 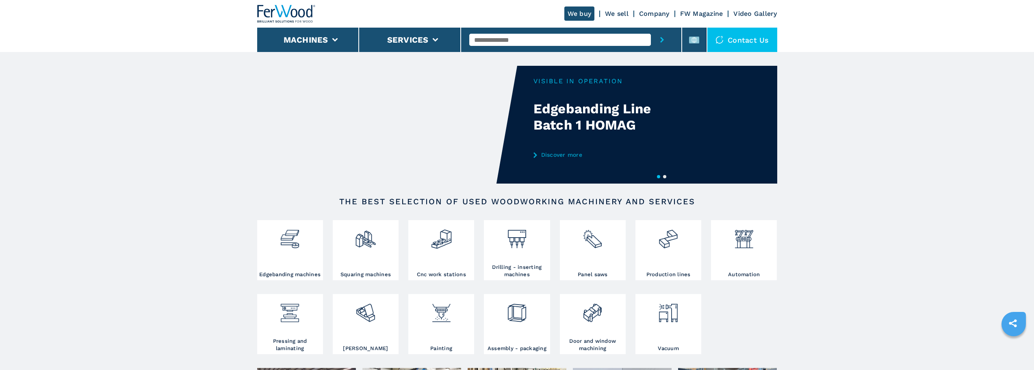 What do you see at coordinates (441, 275) in the screenshot?
I see `h3: Cnc work stations` at bounding box center [441, 275].